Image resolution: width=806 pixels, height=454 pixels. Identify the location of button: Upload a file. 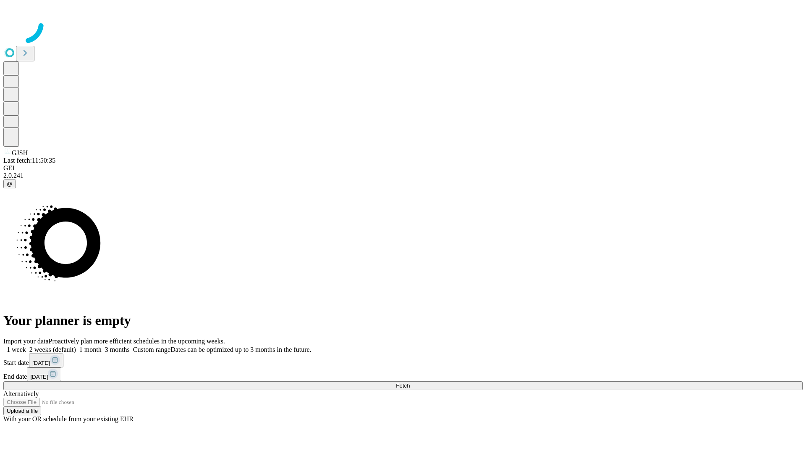
(22, 410).